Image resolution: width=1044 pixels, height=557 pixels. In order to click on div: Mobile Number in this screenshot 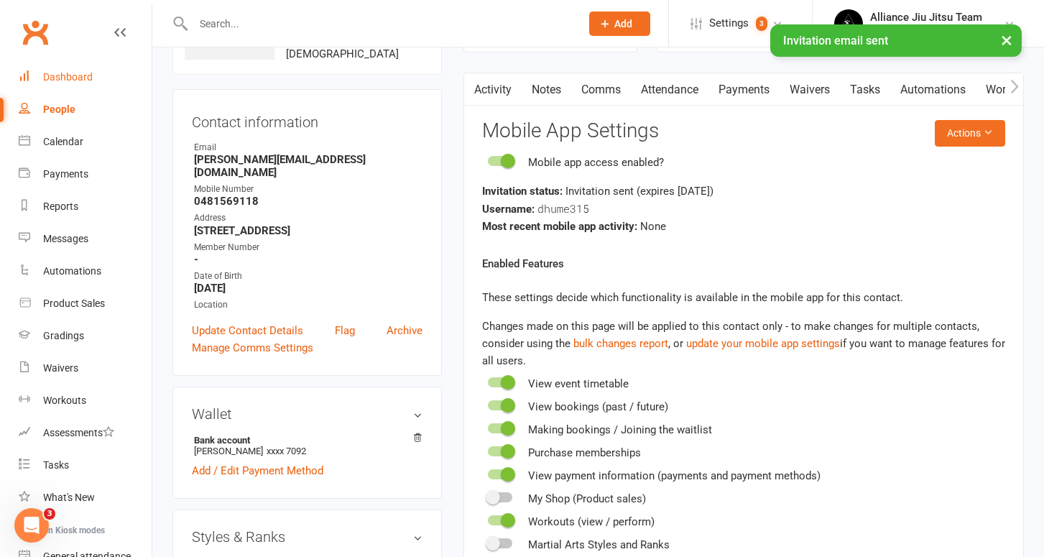, I will do `click(308, 189)`.